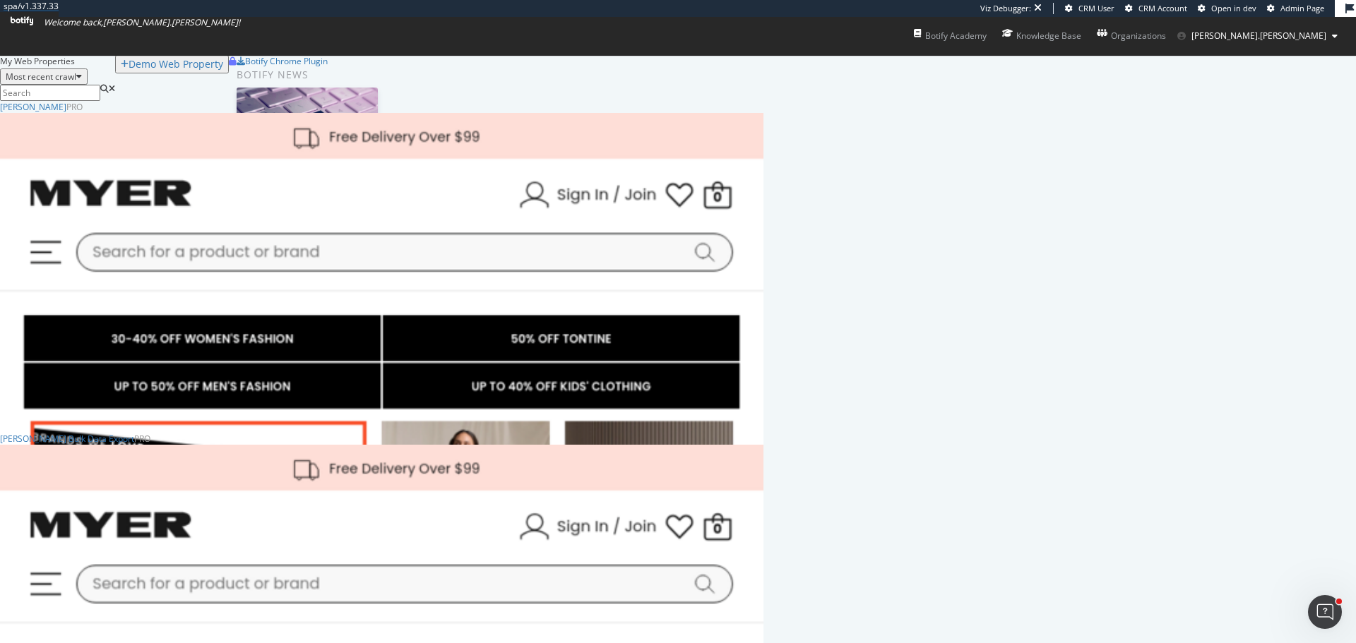 This screenshot has width=1356, height=643. Describe the element at coordinates (1156, 8) in the screenshot. I see `a: CRM Account` at that location.